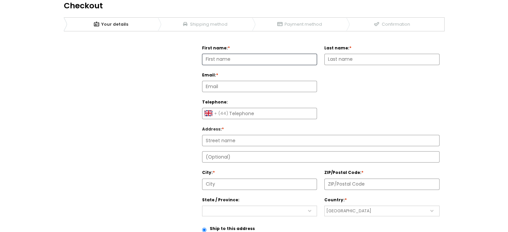  Describe the element at coordinates (381, 47) in the screenshot. I see `label: Last name:` at that location.